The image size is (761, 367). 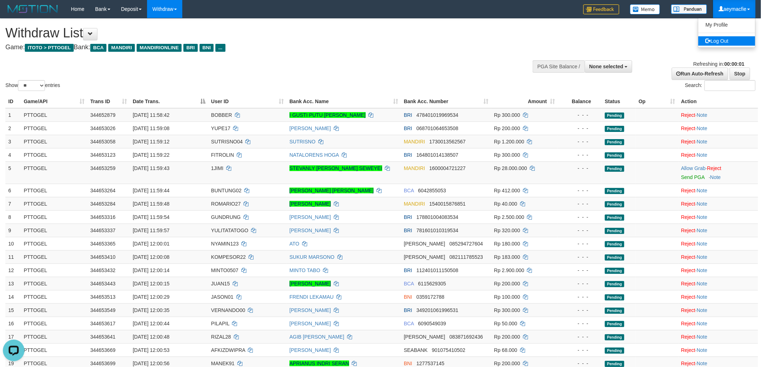 I want to click on a: Stop, so click(x=740, y=74).